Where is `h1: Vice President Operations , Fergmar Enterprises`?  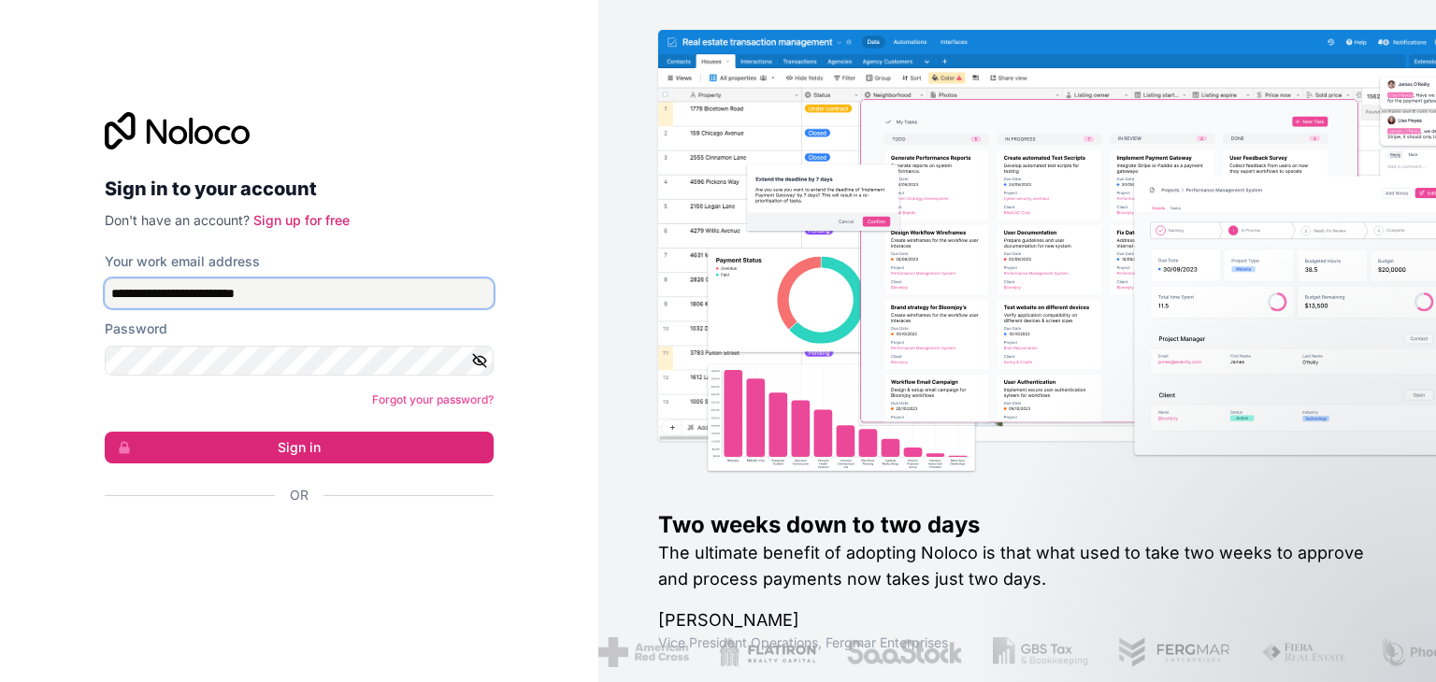 h1: Vice President Operations , Fergmar Enterprises is located at coordinates (1017, 643).